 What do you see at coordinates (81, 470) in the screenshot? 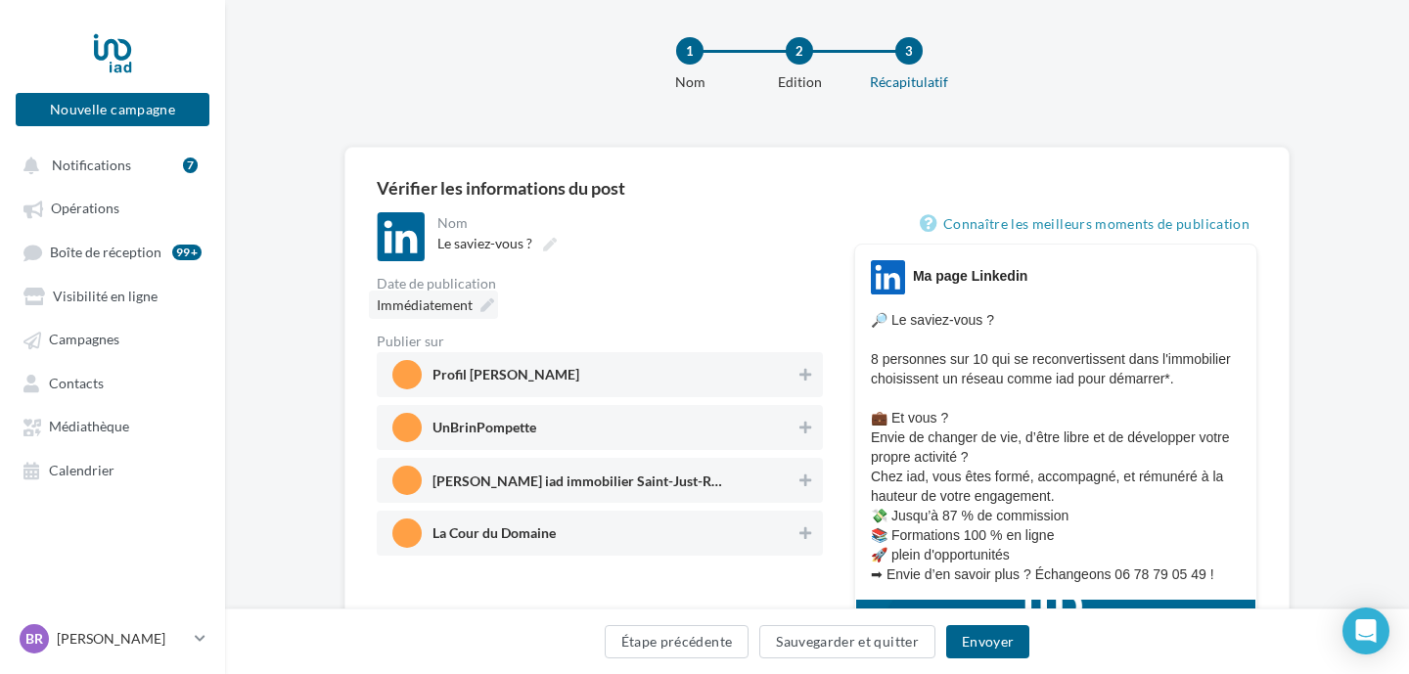
I see `span: Calendrier` at bounding box center [81, 470].